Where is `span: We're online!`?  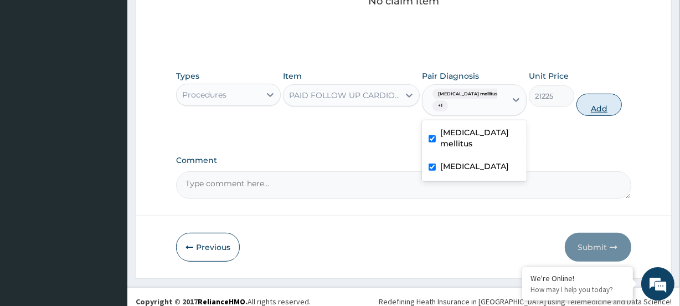
span: We're online! is located at coordinates (109, 142).